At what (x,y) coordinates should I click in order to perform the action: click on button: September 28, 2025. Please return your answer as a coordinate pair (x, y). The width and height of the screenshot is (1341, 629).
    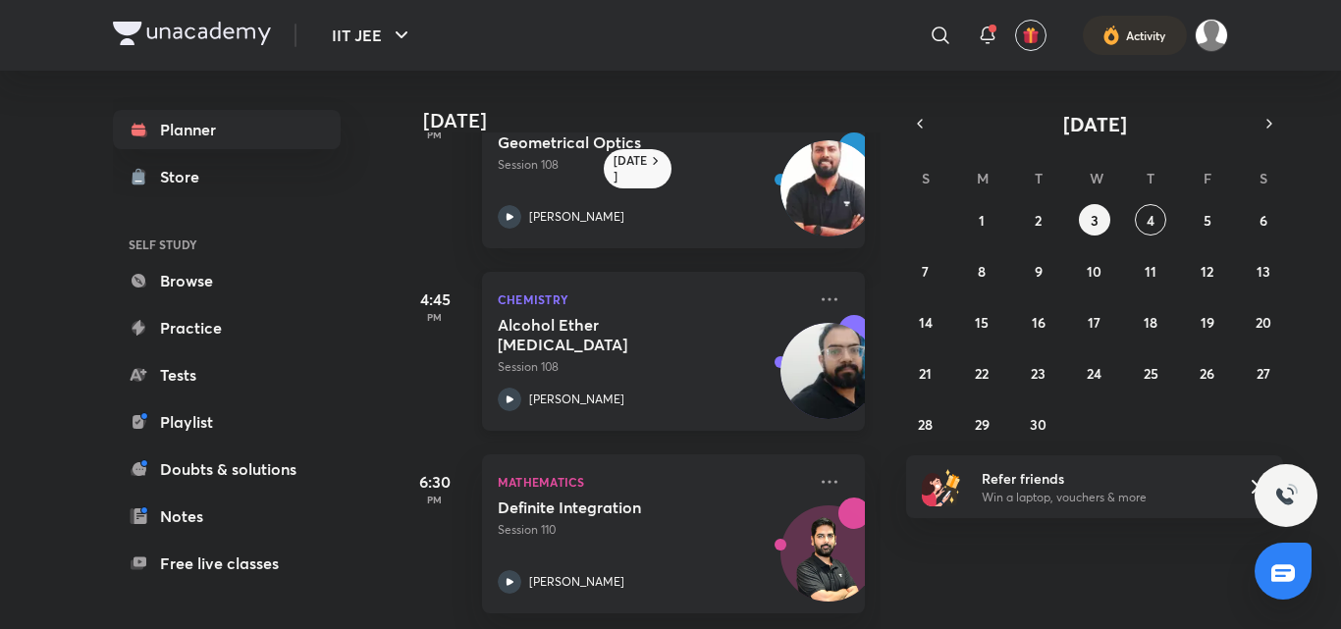
    Looking at the image, I should click on (926, 424).